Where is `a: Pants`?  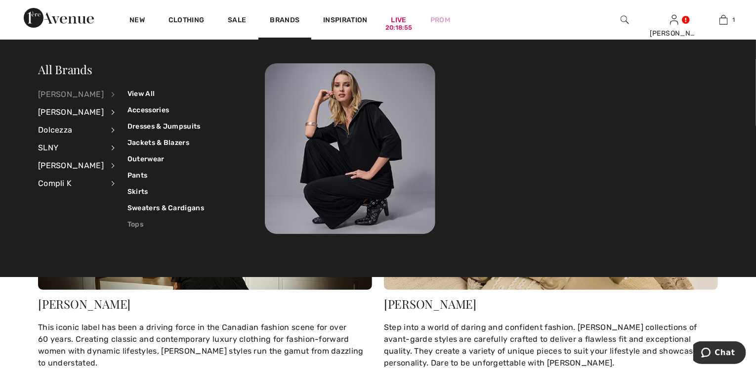
a: Pants is located at coordinates (166, 175).